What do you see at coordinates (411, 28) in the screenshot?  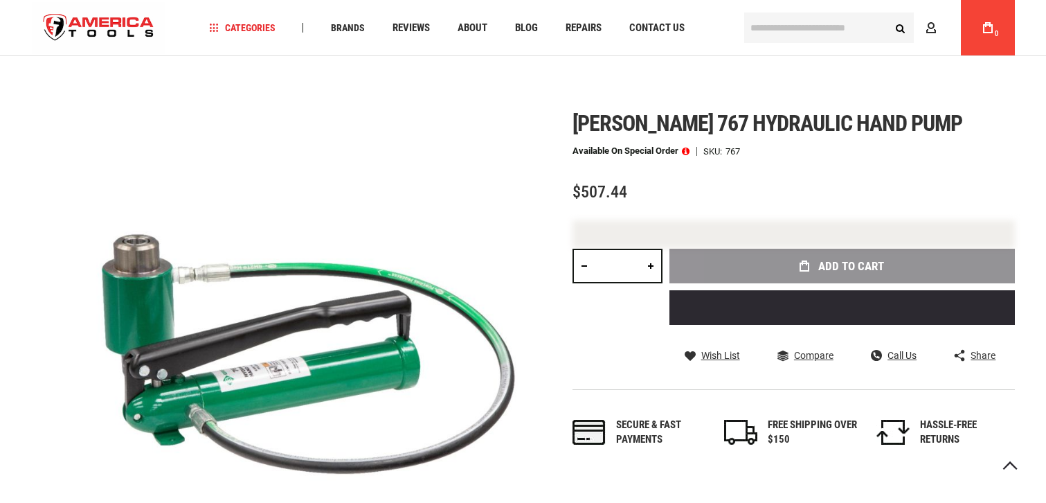 I see `span: Reviews` at bounding box center [411, 28].